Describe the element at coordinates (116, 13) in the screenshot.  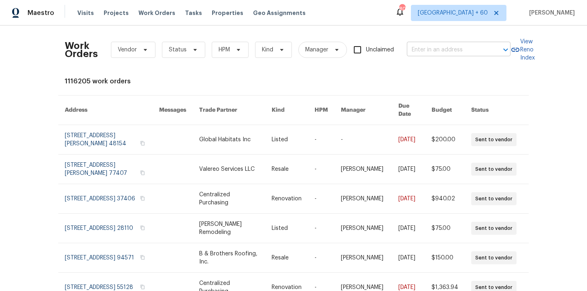
I see `span: Projects` at that location.